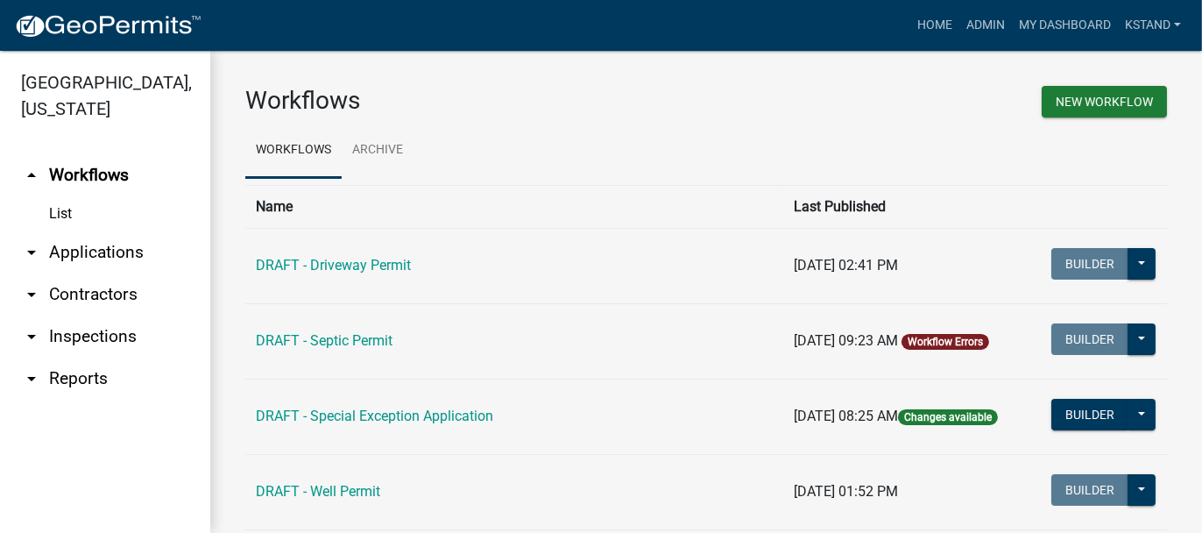 The height and width of the screenshot is (533, 1202). I want to click on h3: Workflows, so click(469, 101).